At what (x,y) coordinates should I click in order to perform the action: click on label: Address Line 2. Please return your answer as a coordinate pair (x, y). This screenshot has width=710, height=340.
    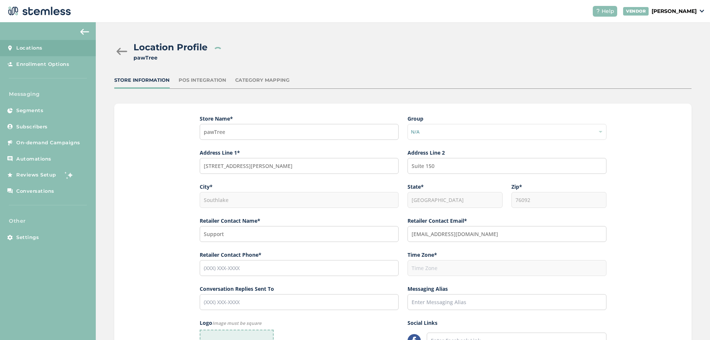
    Looking at the image, I should click on (507, 152).